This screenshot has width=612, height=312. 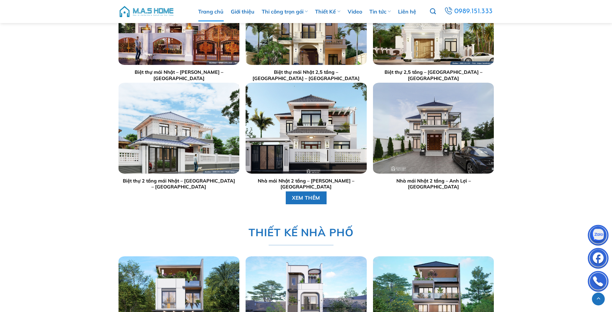 What do you see at coordinates (433, 128) in the screenshot?
I see `img: Trang chủ 79` at bounding box center [433, 128].